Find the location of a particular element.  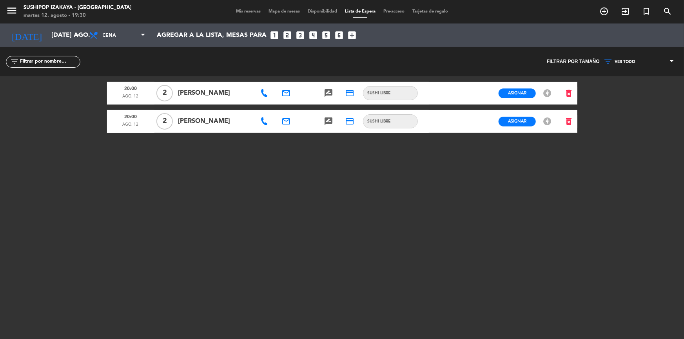

input: Filtrar por nombre... is located at coordinates (49, 62).